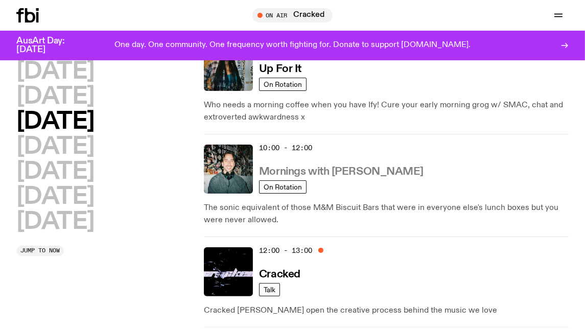 This screenshot has width=585, height=329. I want to click on span: 12:00 - 13:00, so click(286, 250).